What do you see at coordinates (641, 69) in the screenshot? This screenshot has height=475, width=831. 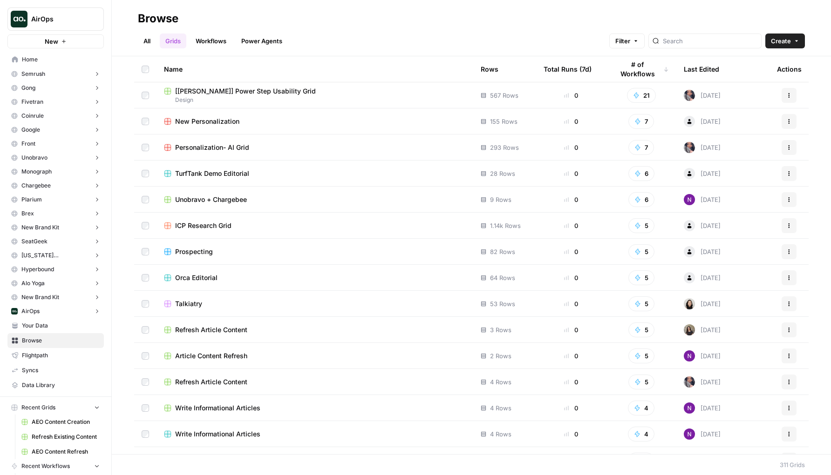 I see `div: # of Workflows` at bounding box center [641, 69].